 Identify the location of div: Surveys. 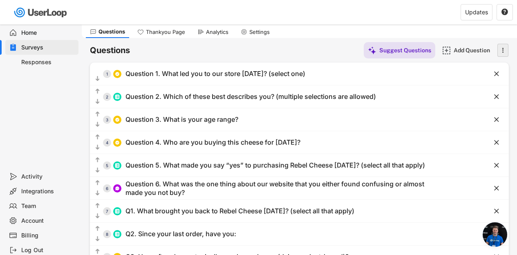
(48, 47).